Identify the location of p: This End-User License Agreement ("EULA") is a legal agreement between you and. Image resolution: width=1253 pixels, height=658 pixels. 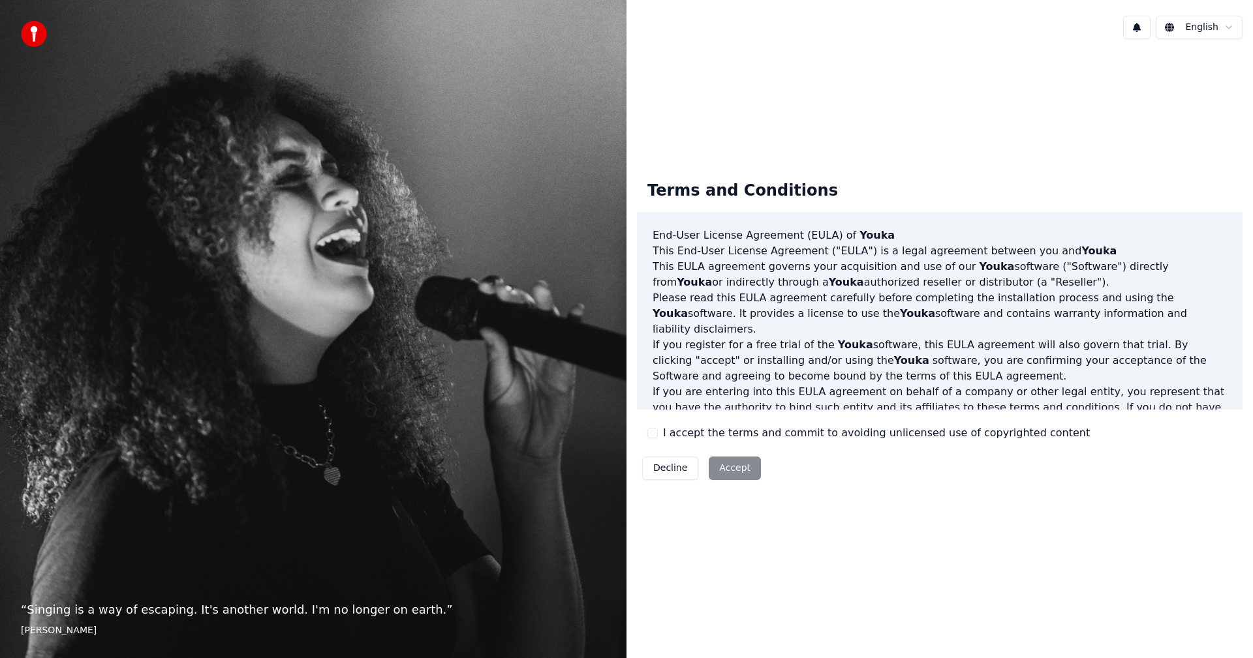
(940, 251).